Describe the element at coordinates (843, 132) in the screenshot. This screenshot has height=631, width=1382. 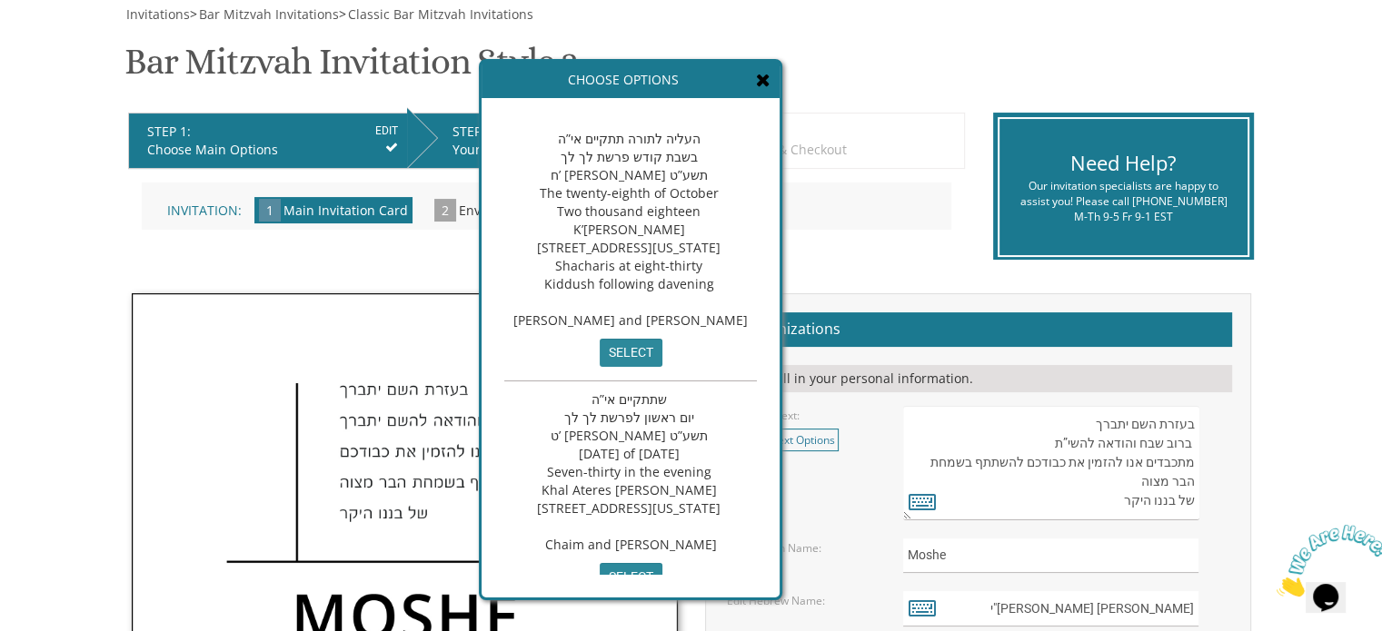
I see `div: STEP 3:` at that location.